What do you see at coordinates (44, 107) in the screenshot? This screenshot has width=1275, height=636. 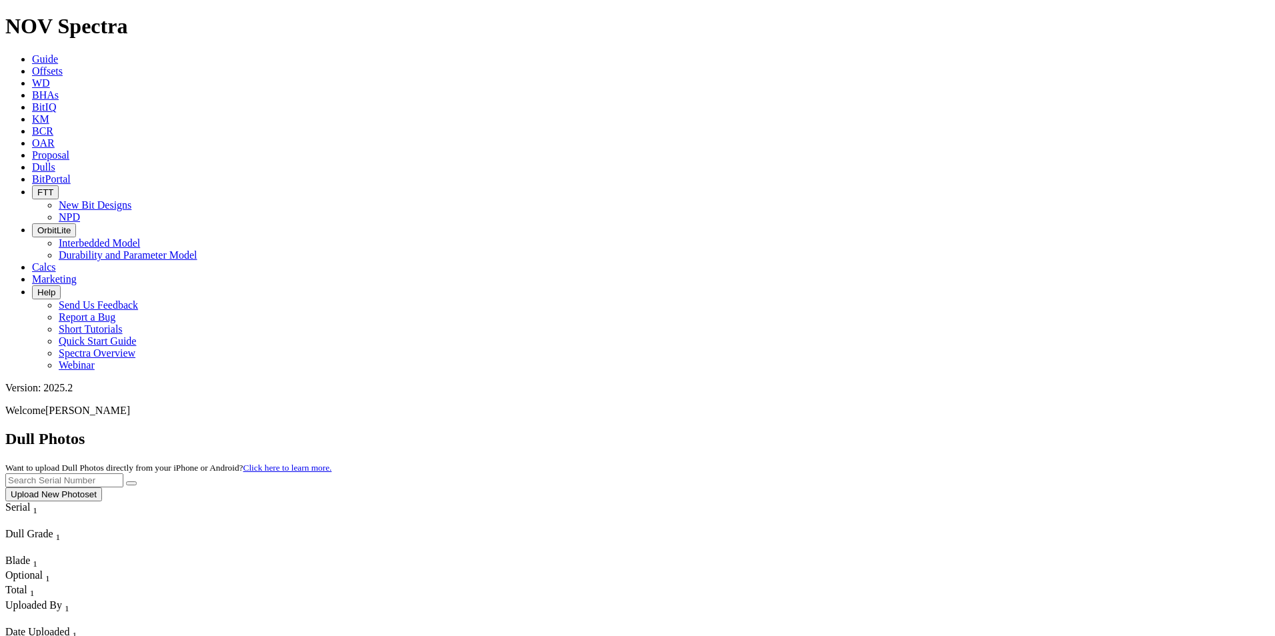 I see `a: BitIQ` at bounding box center [44, 107].